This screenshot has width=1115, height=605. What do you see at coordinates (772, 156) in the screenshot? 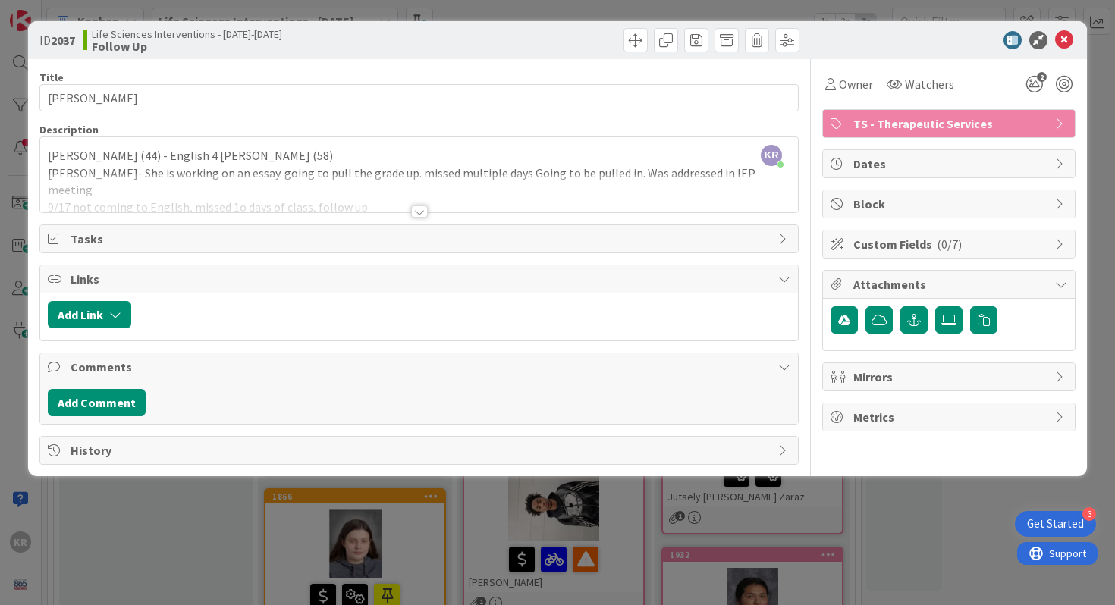
I see `span: KR` at bounding box center [772, 156].